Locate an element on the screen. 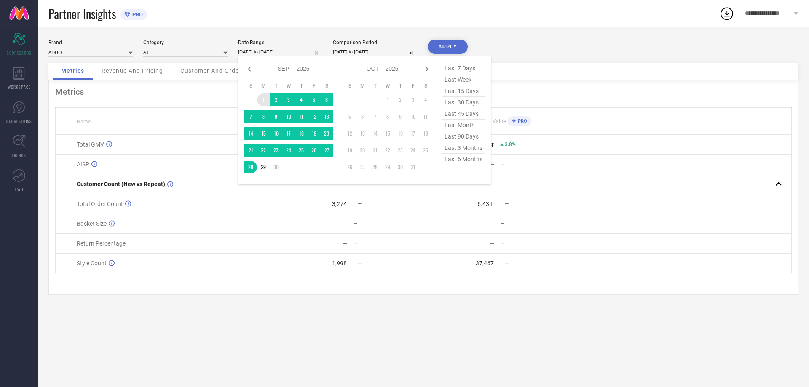  td: Mon Oct 20 2025 is located at coordinates (362, 150).